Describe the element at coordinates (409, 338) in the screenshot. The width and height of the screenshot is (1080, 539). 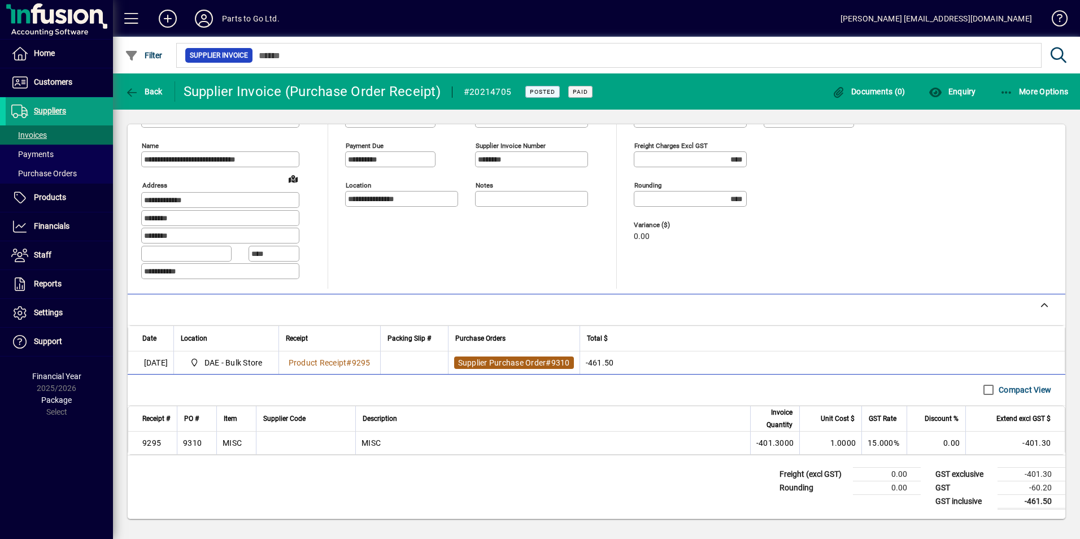
I see `span: Packing Slip #` at that location.